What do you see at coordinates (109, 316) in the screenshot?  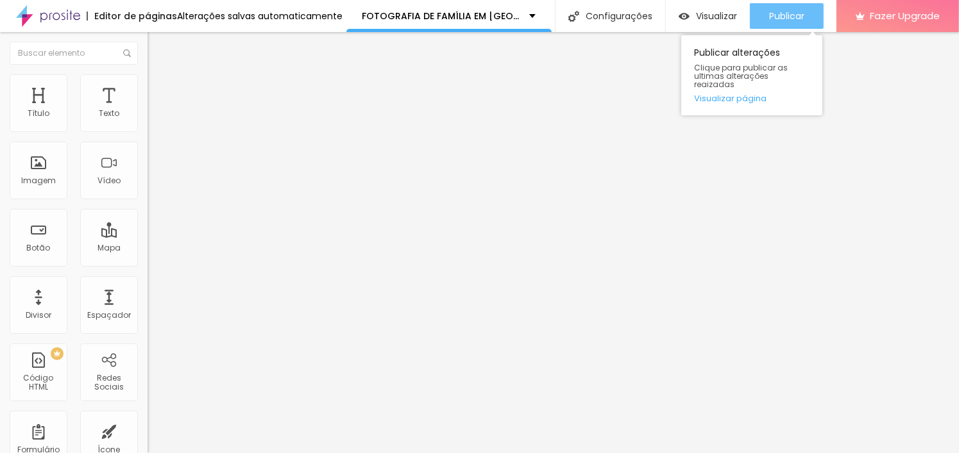 I see `div: Espaçador` at bounding box center [109, 316].